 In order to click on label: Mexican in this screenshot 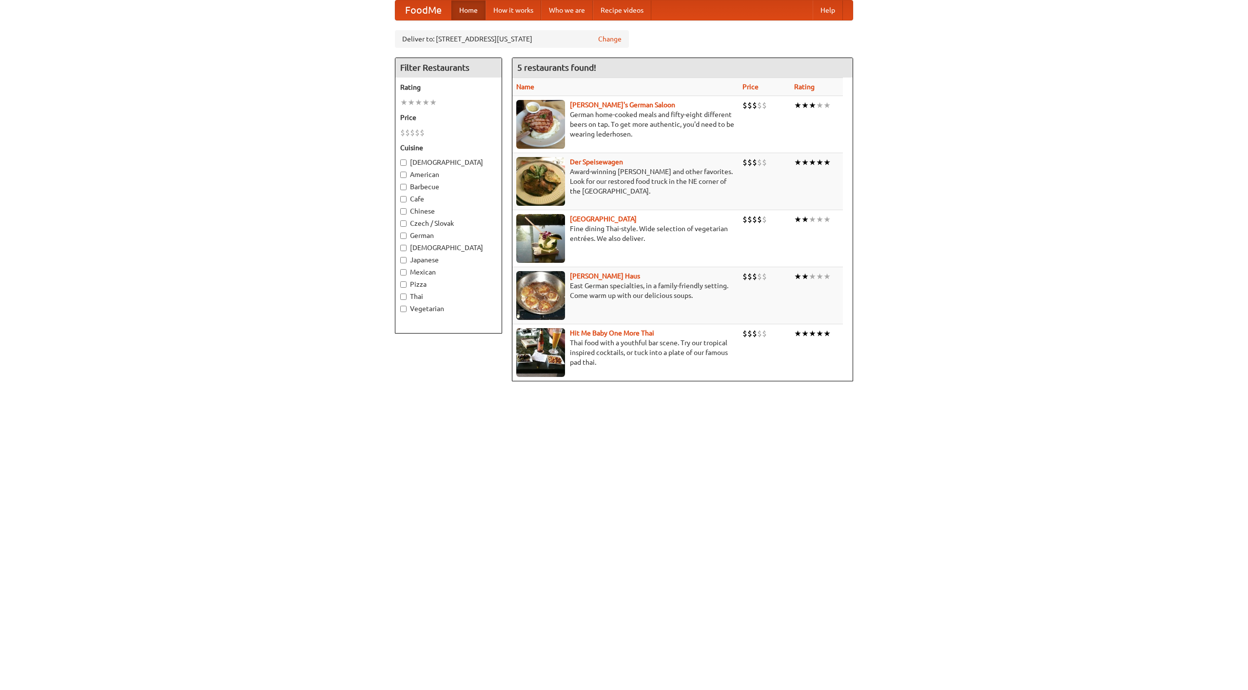, I will do `click(448, 272)`.